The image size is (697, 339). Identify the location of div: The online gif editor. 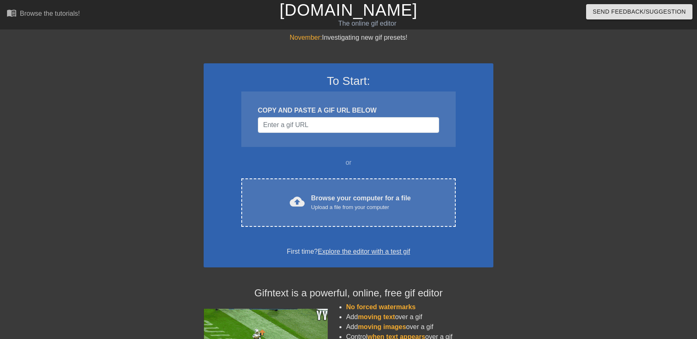
(367, 24).